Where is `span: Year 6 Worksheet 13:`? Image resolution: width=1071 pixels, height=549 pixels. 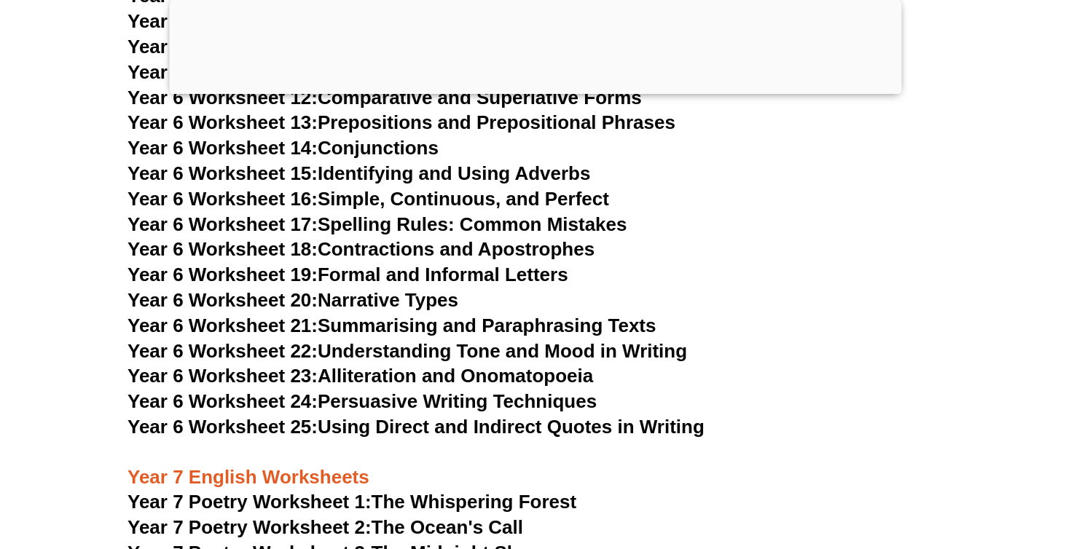
span: Year 6 Worksheet 13: is located at coordinates (222, 122).